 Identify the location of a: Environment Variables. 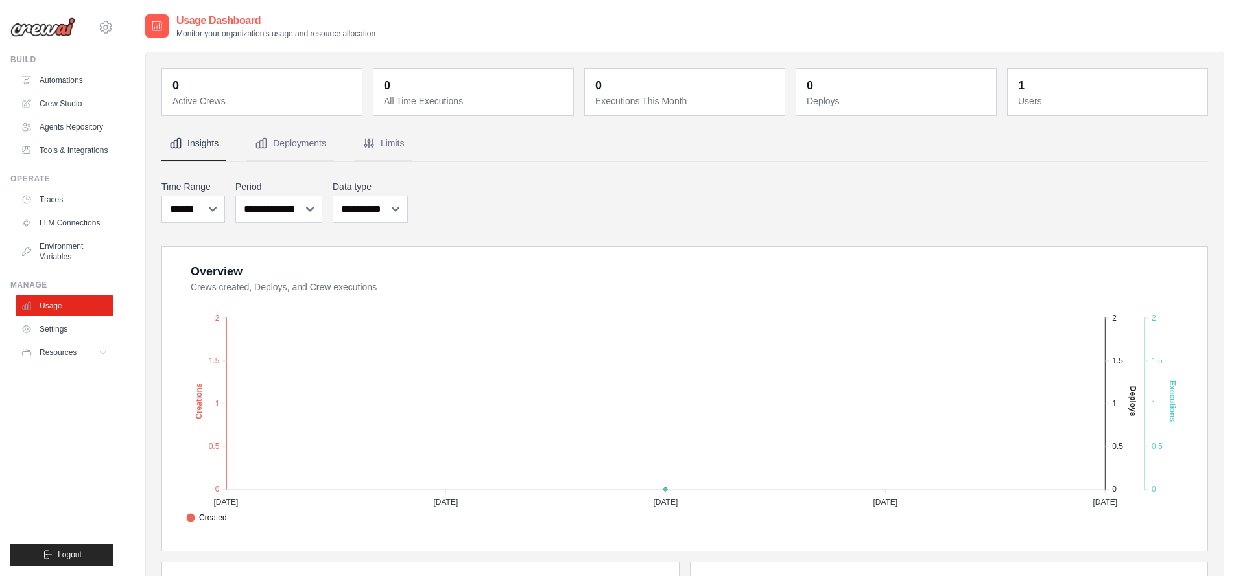
(64, 252).